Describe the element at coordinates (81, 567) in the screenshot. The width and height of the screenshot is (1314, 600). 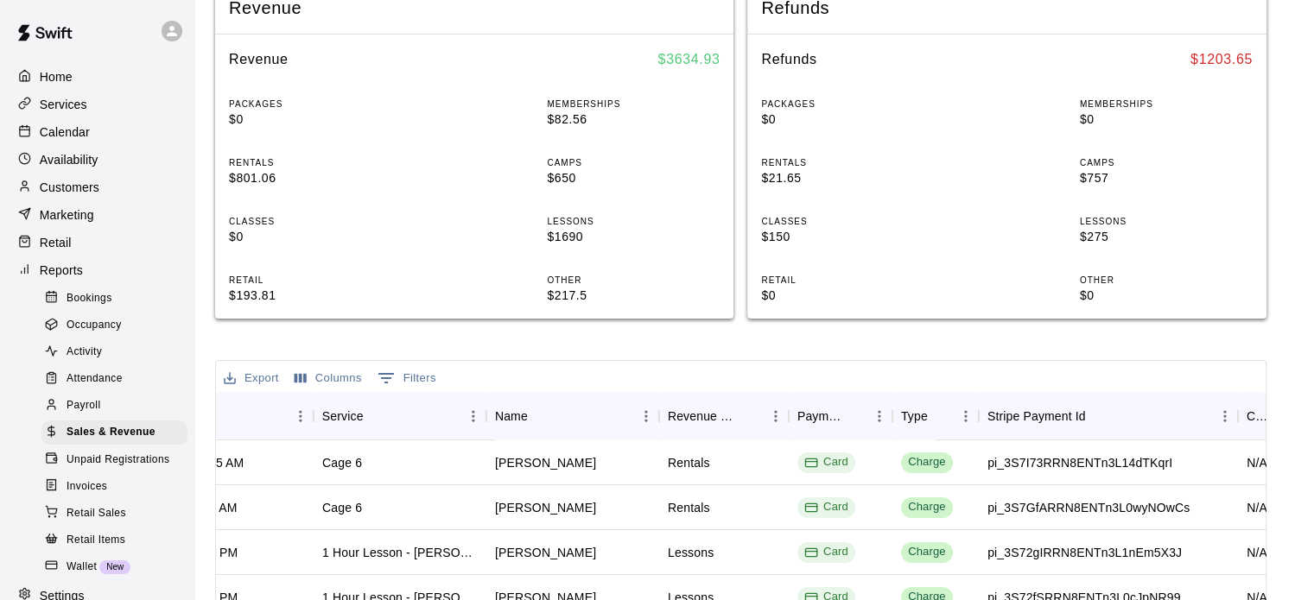
I see `span: Wallet` at that location.